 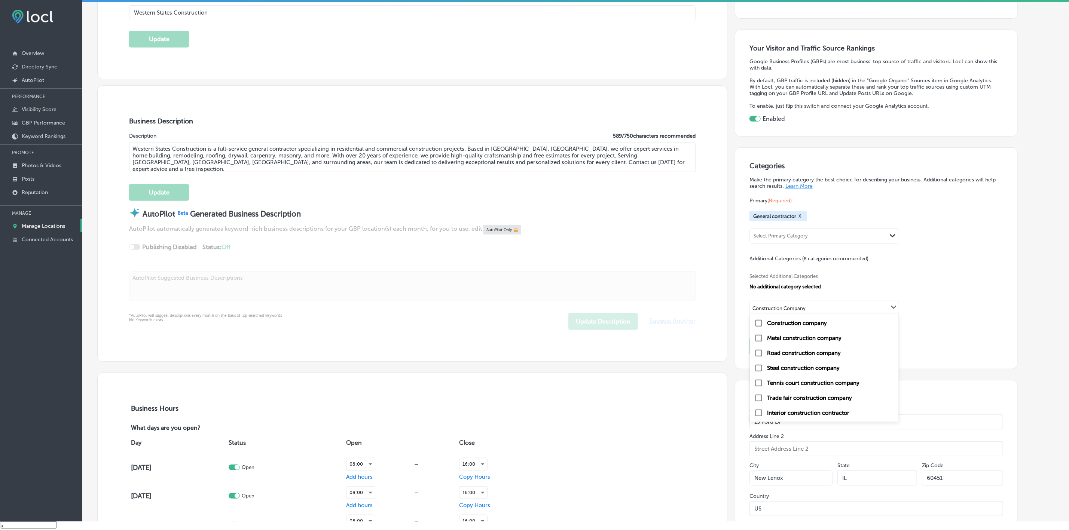 I want to click on img: autopilot-icon, so click(x=135, y=213).